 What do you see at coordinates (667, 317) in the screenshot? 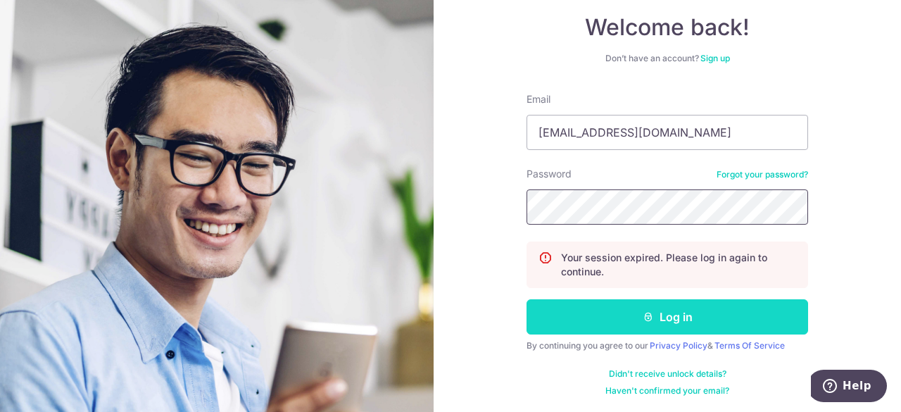
I see `button: Log in` at bounding box center [667, 317].